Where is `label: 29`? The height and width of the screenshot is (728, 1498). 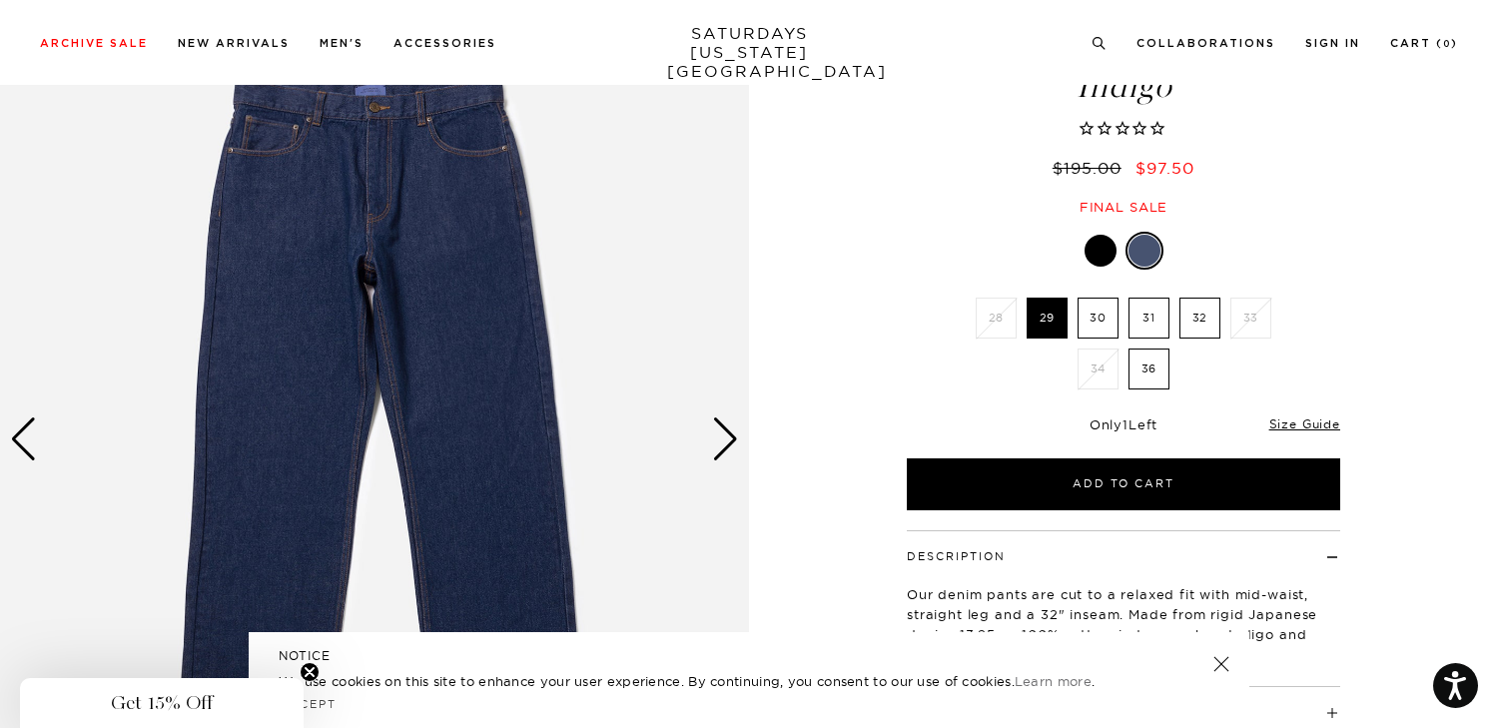
label: 29 is located at coordinates (1047, 318).